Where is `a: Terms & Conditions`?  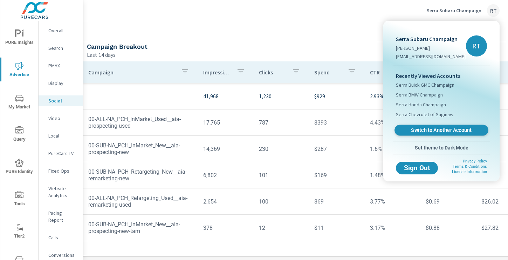 a: Terms & Conditions is located at coordinates (470, 166).